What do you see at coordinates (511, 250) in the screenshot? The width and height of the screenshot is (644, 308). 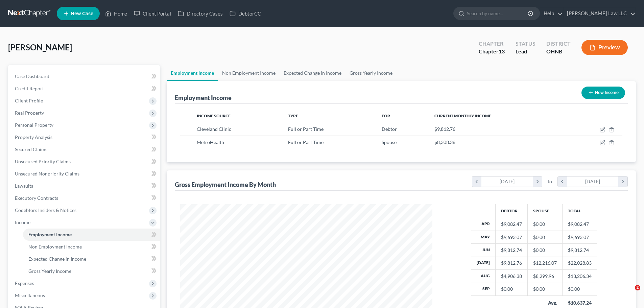 I see `div: $9,812.74` at bounding box center [511, 250].